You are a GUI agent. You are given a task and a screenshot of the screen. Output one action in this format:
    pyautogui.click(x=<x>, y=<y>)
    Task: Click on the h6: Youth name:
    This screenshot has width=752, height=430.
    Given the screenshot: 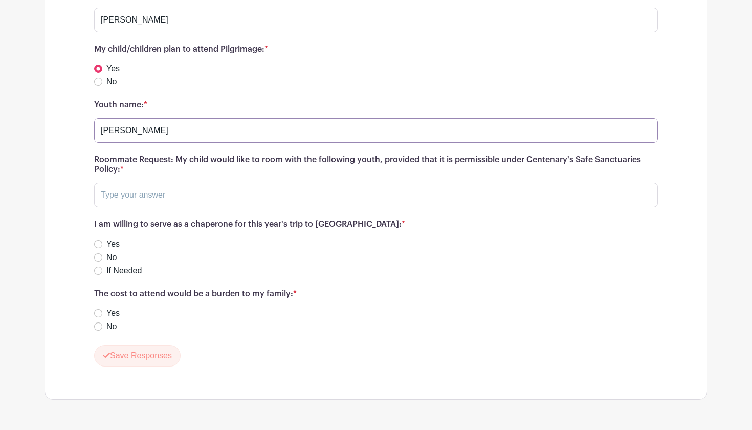 What is the action you would take?
    pyautogui.click(x=376, y=105)
    